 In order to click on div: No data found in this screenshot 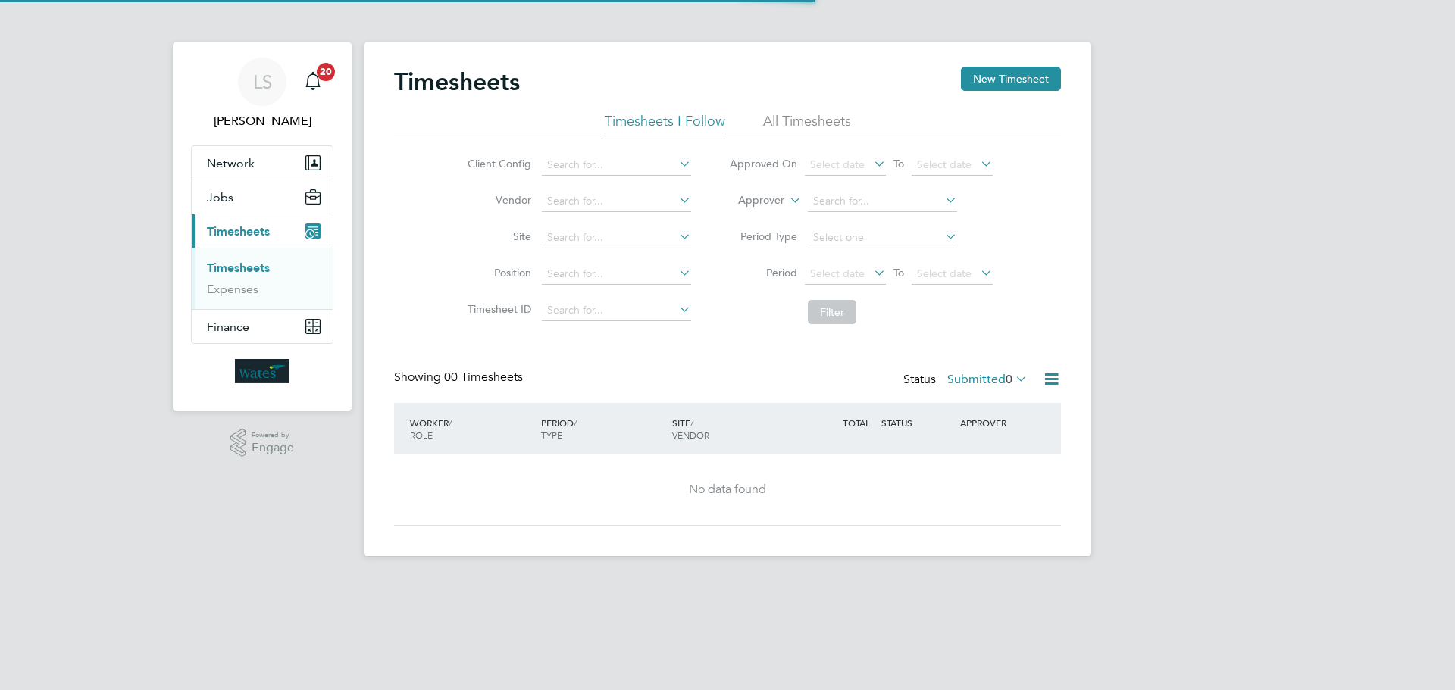, I will do `click(728, 490)`.